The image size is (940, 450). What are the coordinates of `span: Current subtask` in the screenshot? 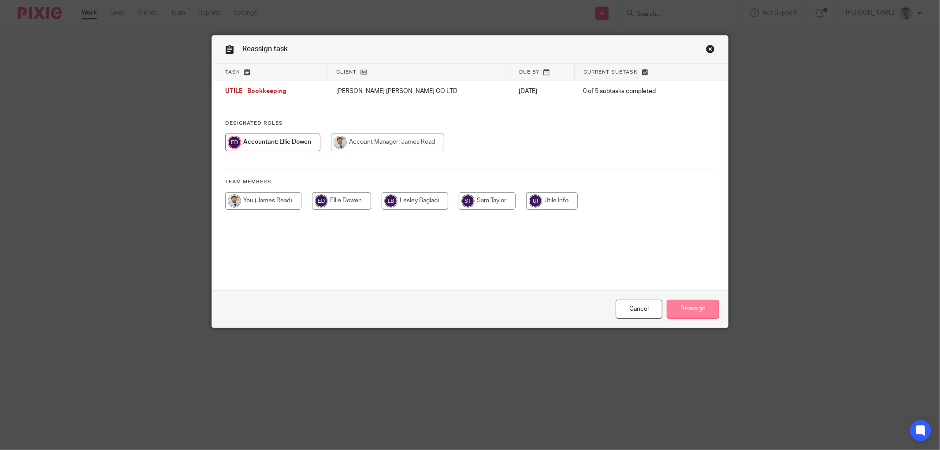 It's located at (610, 72).